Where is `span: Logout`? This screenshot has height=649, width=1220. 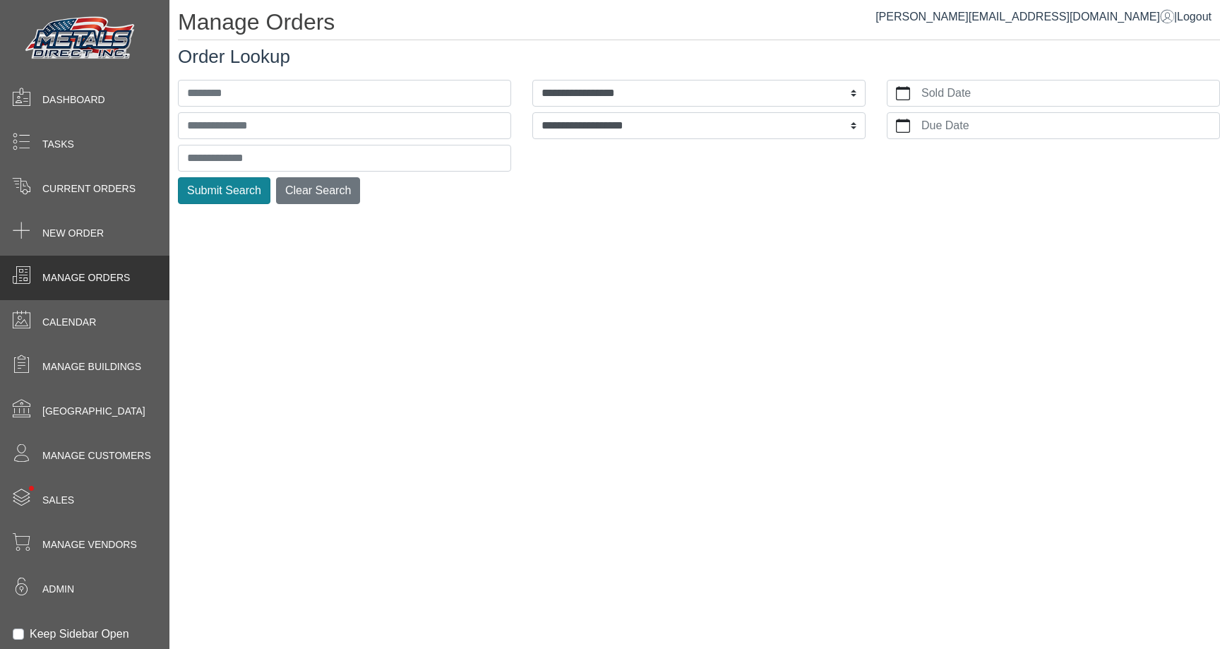 span: Logout is located at coordinates (1194, 16).